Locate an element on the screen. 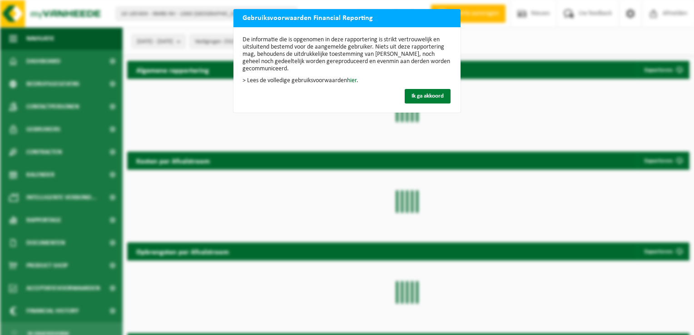 The width and height of the screenshot is (694, 335). button: Ik ga akkoord is located at coordinates (427, 96).